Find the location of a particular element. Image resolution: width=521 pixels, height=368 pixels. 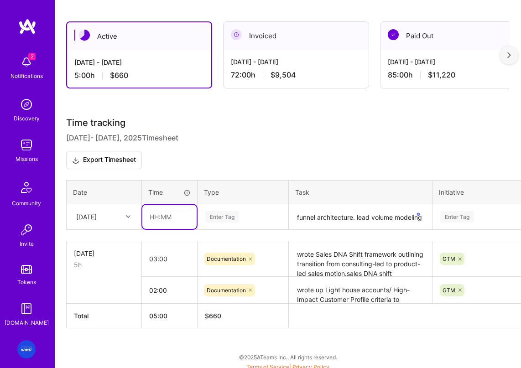

div: Discovery is located at coordinates (26, 118).